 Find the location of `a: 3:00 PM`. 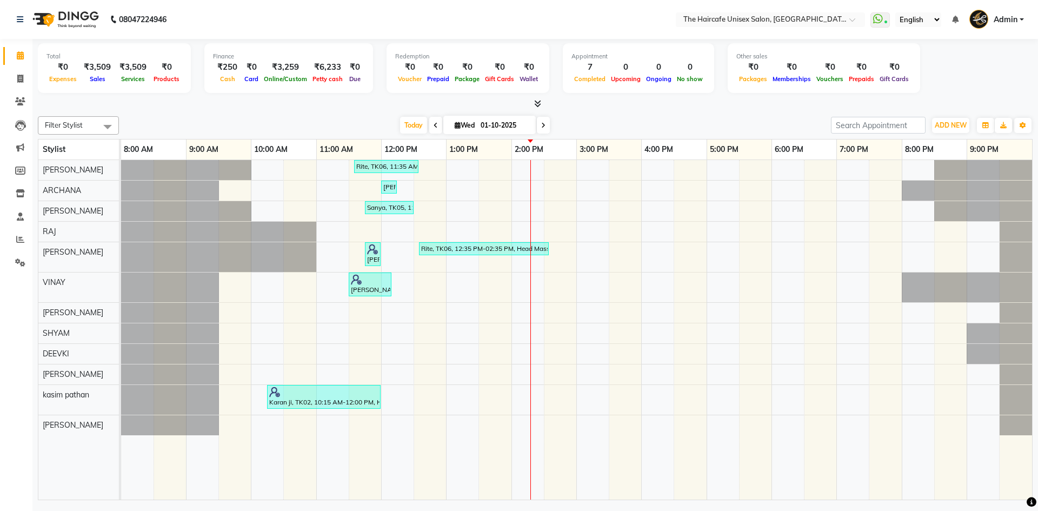

a: 3:00 PM is located at coordinates (594, 149).